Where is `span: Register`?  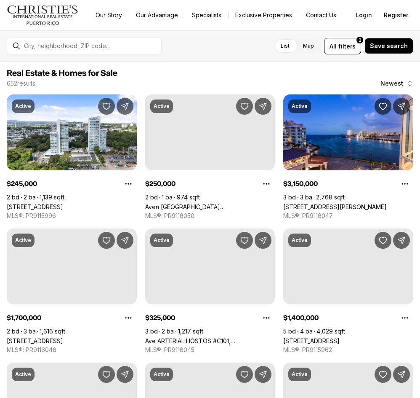
span: Register is located at coordinates (396, 15).